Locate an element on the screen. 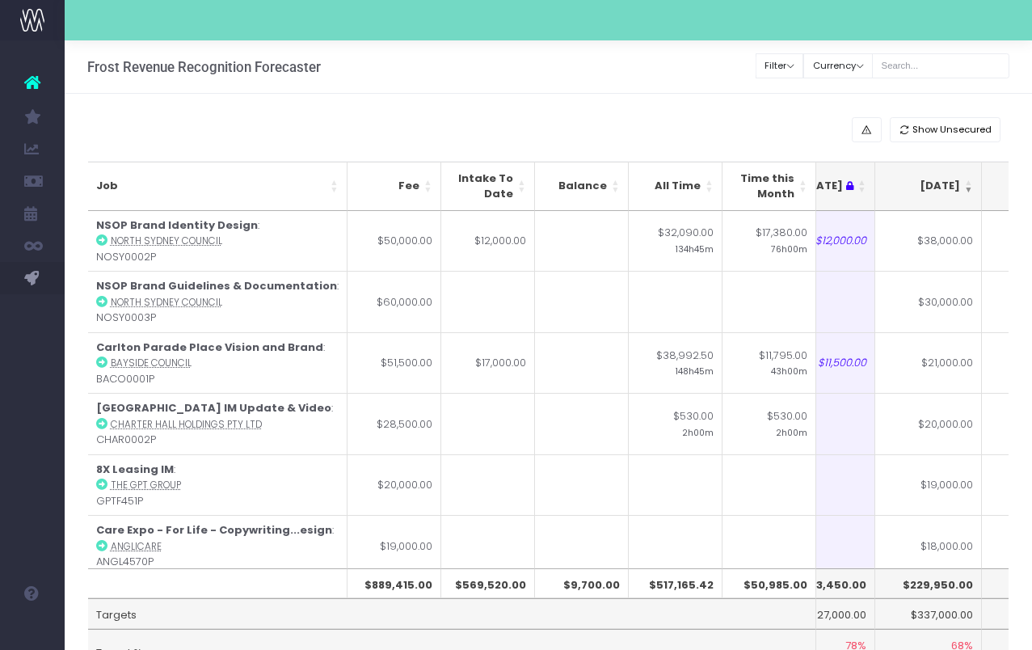 The height and width of the screenshot is (650, 1032). th: Fee: activate to sort column ascending is located at coordinates (395, 186).